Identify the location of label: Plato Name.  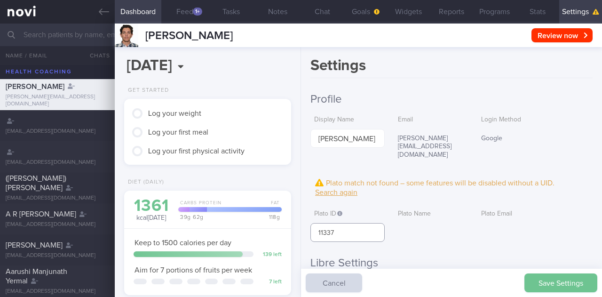
(431, 214).